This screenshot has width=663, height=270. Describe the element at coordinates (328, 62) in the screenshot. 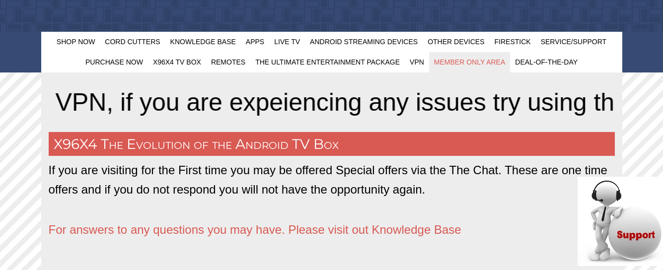

I see `a: The Ultimate Entertainment Package` at that location.